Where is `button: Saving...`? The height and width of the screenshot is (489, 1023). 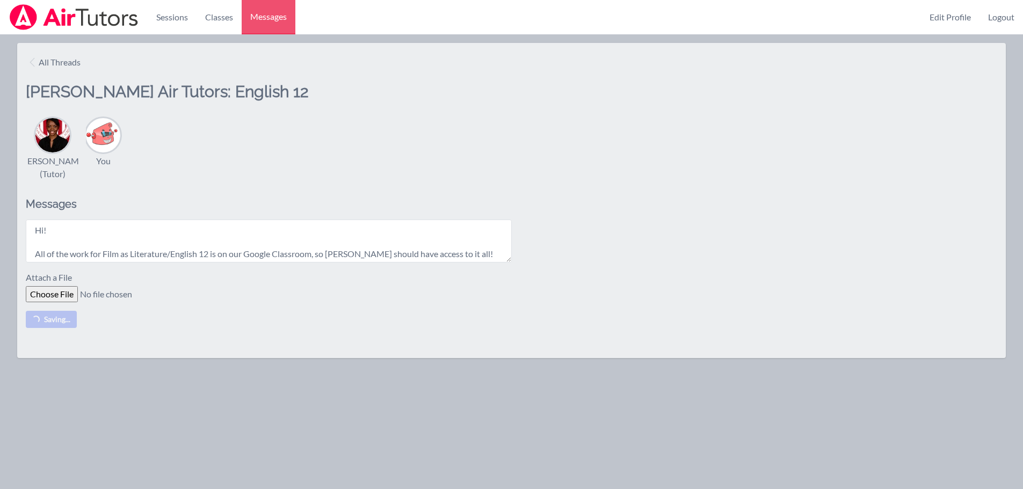
button: Saving... is located at coordinates (51, 320).